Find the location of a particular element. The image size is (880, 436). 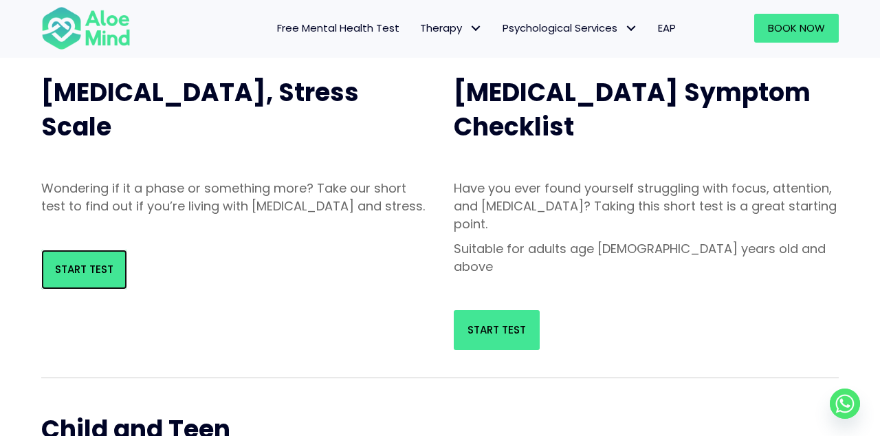

nav: Menu is located at coordinates (417, 28).